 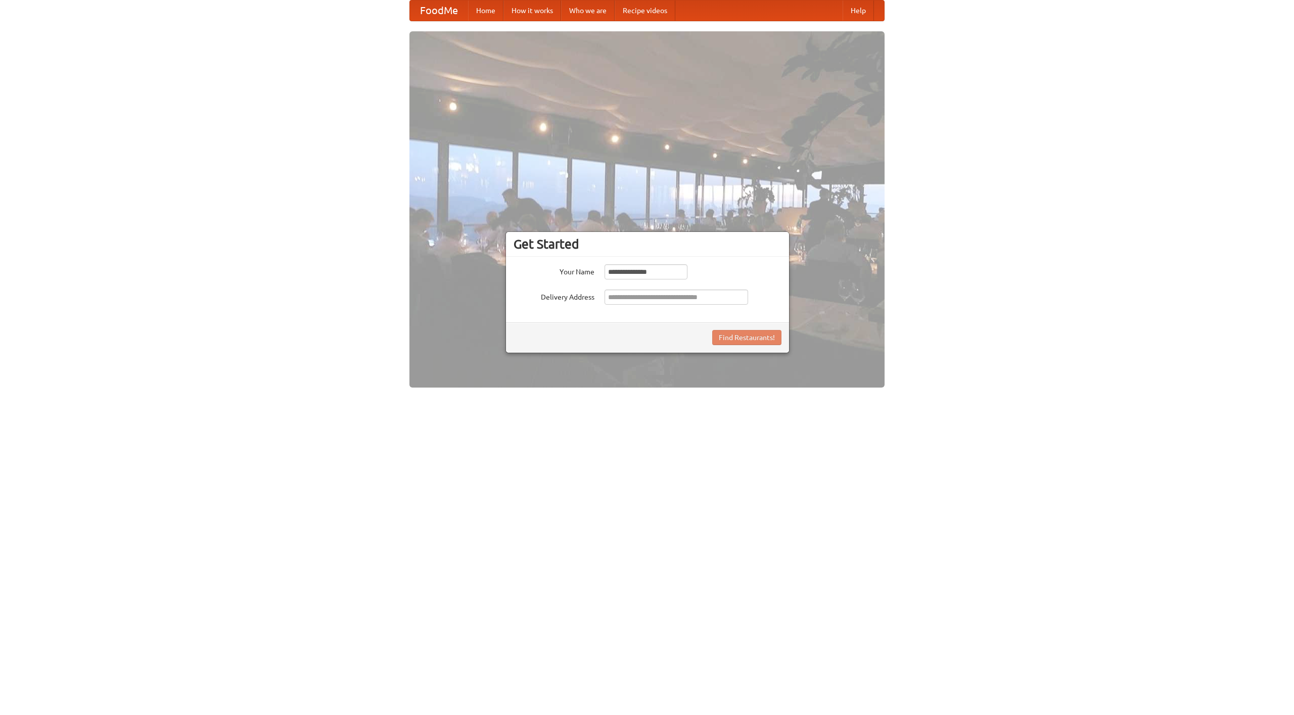 I want to click on label: Delivery Address, so click(x=554, y=296).